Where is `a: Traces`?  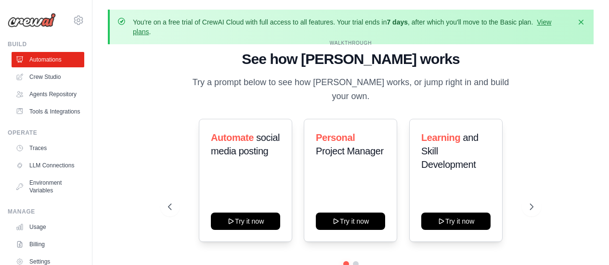 a: Traces is located at coordinates (48, 148).